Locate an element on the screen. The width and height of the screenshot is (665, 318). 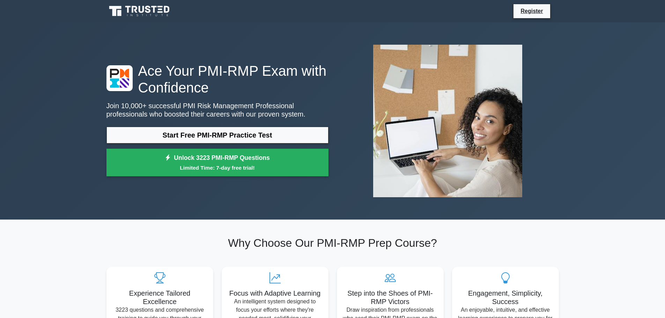
a: Register is located at coordinates (532, 11).